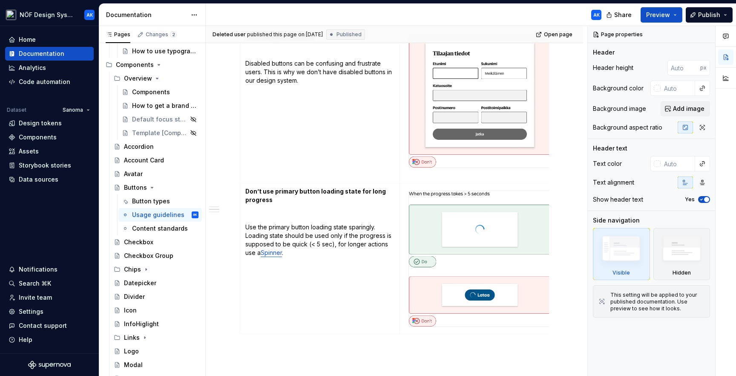  I want to click on div: Documentation, so click(41, 54).